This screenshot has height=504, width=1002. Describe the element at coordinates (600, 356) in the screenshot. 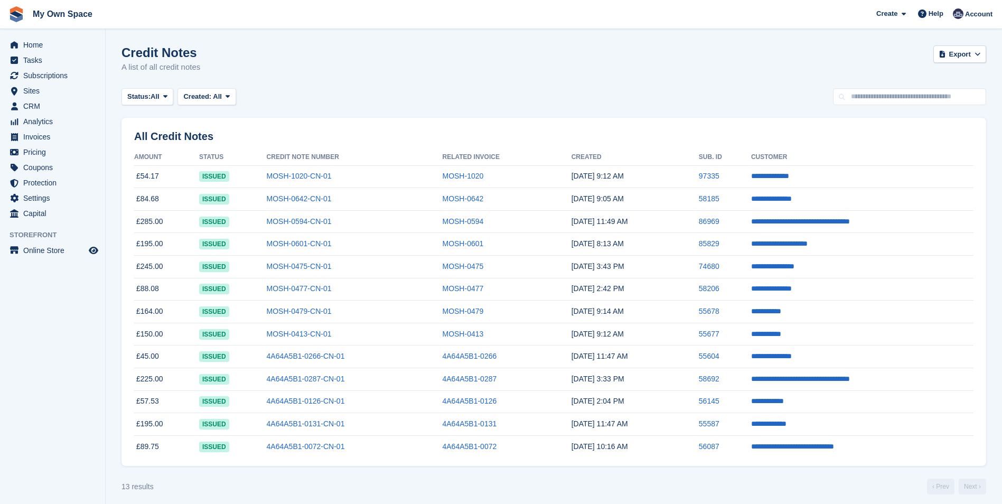

I see `time: 2025-01-21 11:47:38 UTC` at that location.